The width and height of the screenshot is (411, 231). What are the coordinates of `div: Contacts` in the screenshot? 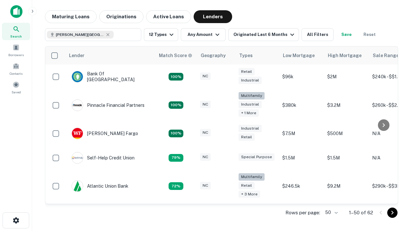 It's located at (16, 69).